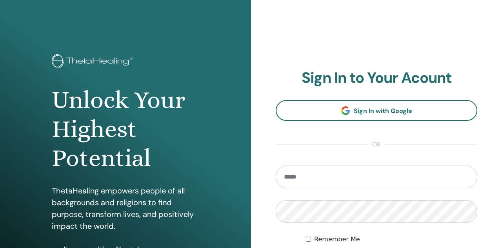  What do you see at coordinates (126, 208) in the screenshot?
I see `p: ThetaHealing empowers people of all backgrounds and religions to find purpose, transform lives, a...` at bounding box center [126, 208].